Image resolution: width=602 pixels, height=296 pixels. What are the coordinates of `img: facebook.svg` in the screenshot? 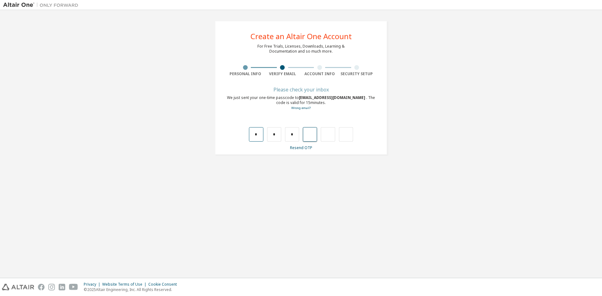 It's located at (41, 287).